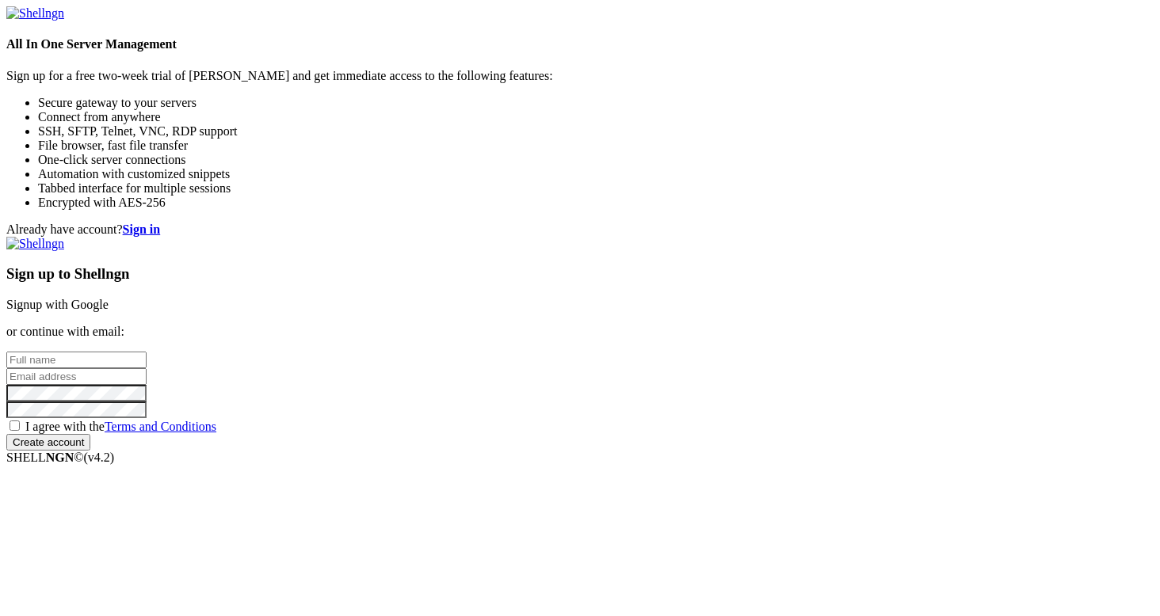 Image resolution: width=1160 pixels, height=616 pixels. Describe the element at coordinates (596, 160) in the screenshot. I see `li: One-click server connections` at that location.